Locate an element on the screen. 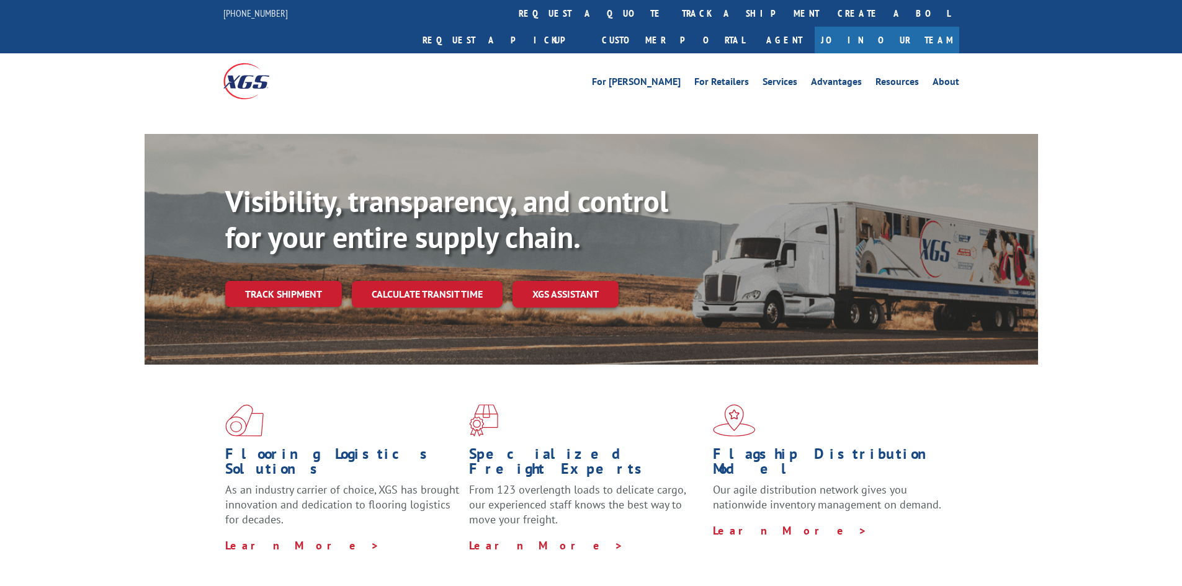 The width and height of the screenshot is (1182, 586). img: xgs-icon-total-supply-chain-intelligence-red is located at coordinates (244, 421).